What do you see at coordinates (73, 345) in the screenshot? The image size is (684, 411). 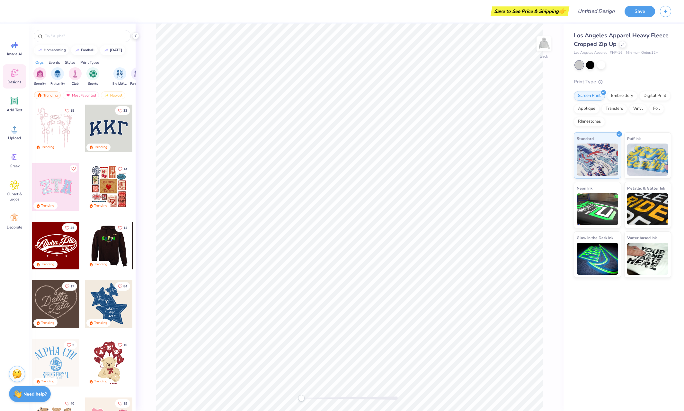 I see `span: 5` at bounding box center [73, 345].